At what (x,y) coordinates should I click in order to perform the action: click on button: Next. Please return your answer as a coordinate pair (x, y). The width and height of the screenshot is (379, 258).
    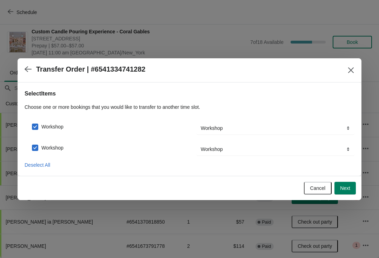
    Looking at the image, I should click on (345, 188).